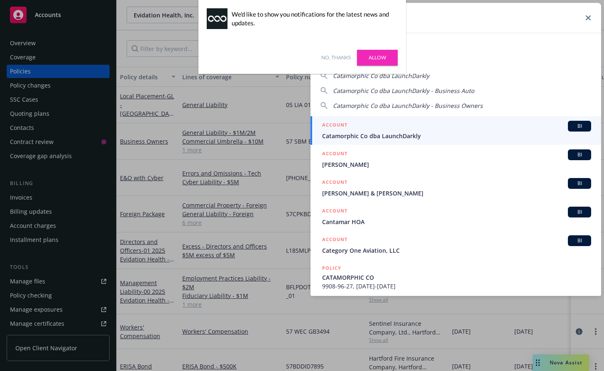 This screenshot has height=371, width=604. What do you see at coordinates (456, 130) in the screenshot?
I see `a: ACCOUNTBICatamorphic Co dba LaunchDarkly` at bounding box center [456, 130].